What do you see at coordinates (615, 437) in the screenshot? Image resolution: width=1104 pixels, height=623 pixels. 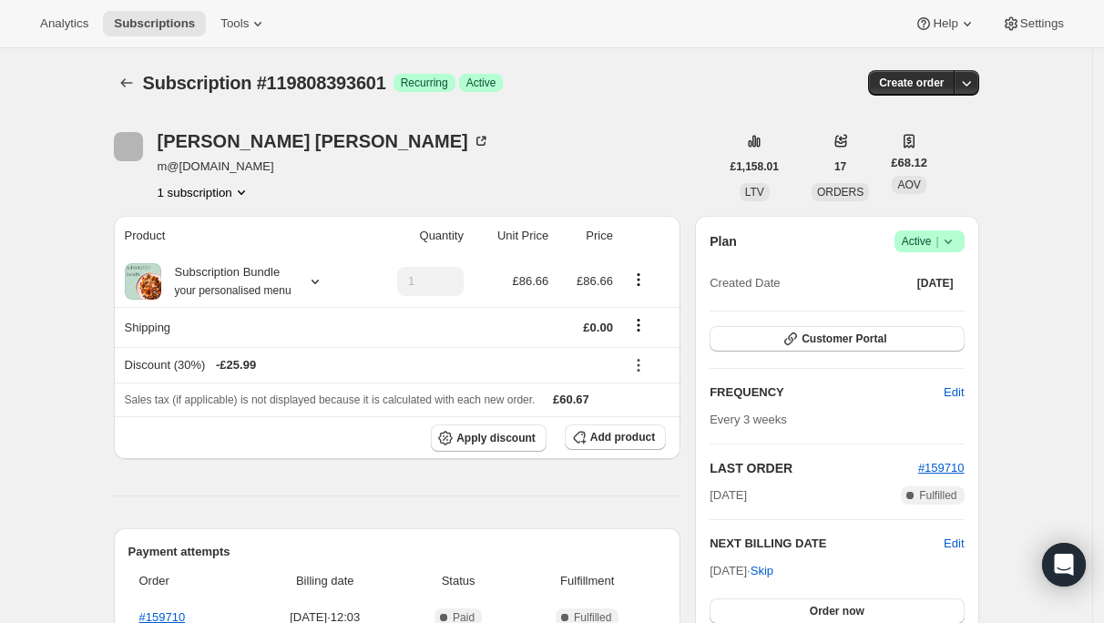 I see `button: Add product` at bounding box center [615, 437].